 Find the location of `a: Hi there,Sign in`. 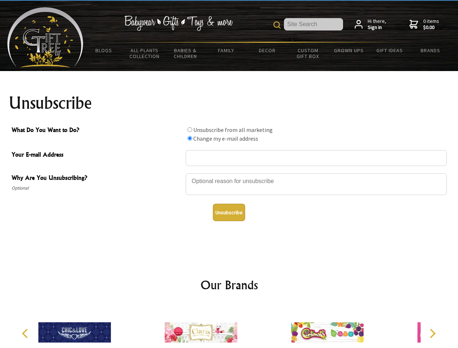

a: Hi there,Sign in is located at coordinates (370, 24).